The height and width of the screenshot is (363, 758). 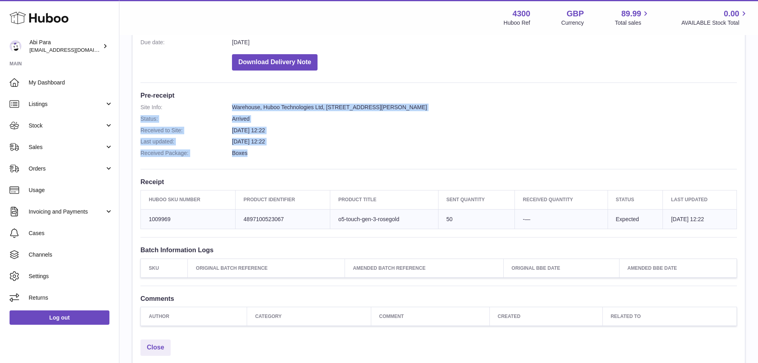 I want to click on th: Product title, so click(x=385, y=199).